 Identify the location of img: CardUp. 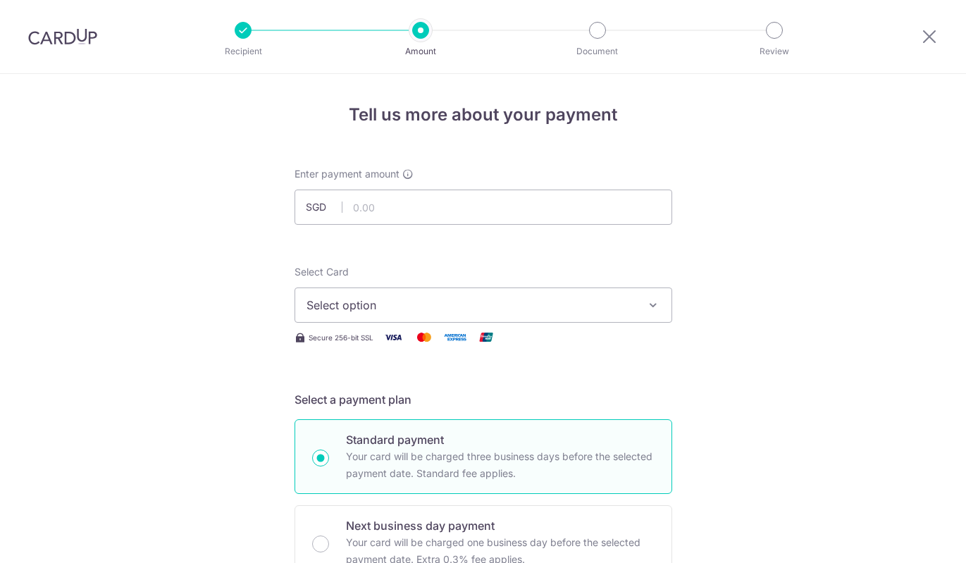
(63, 37).